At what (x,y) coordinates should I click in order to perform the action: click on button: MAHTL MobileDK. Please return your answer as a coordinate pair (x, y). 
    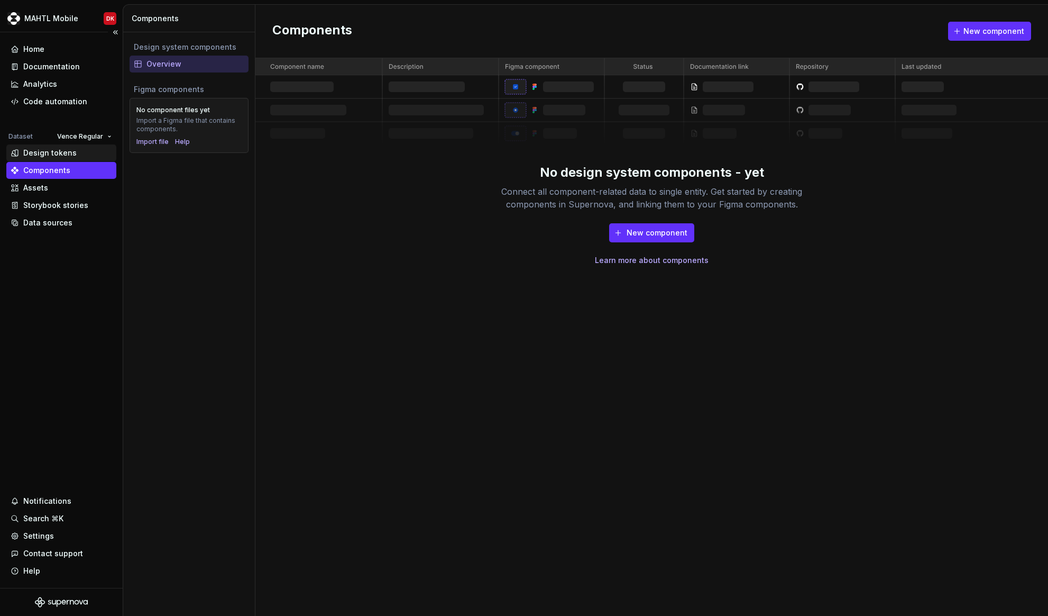
    Looking at the image, I should click on (61, 18).